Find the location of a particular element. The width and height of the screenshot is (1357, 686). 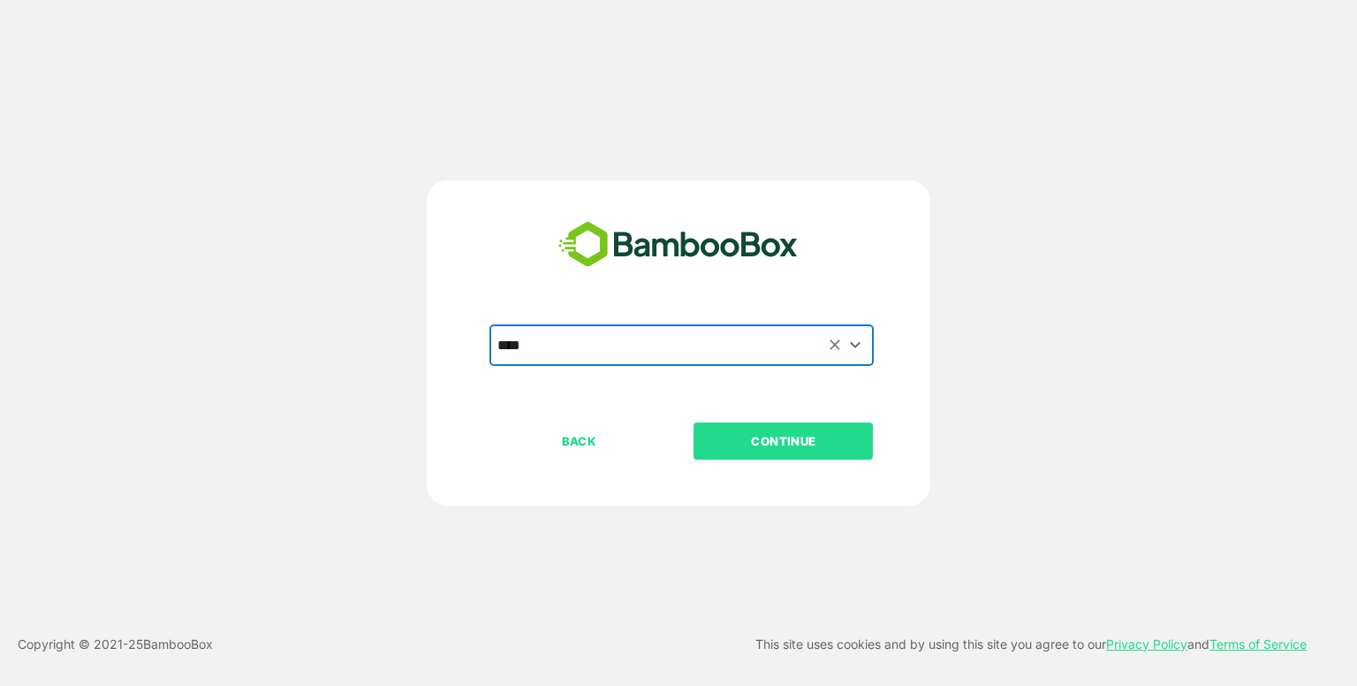

button: BACK is located at coordinates (579, 441).